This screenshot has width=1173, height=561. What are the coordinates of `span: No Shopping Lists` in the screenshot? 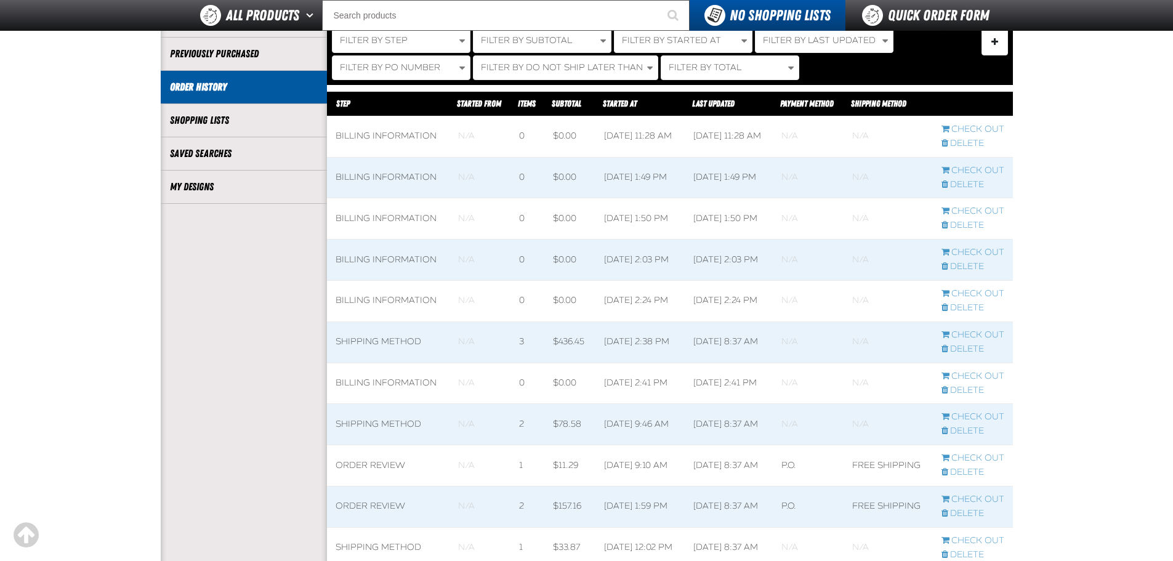 It's located at (780, 15).